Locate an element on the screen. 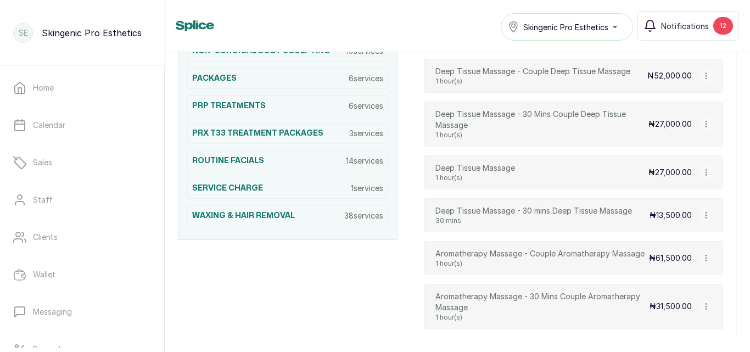 The width and height of the screenshot is (750, 352). a: Wallet is located at coordinates (82, 275).